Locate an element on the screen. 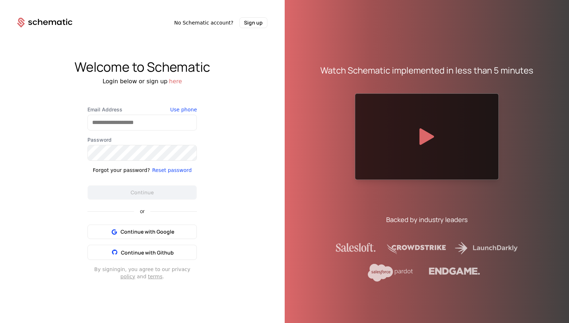  div: By signing in , you agree to our privacy and . is located at coordinates (142, 273).